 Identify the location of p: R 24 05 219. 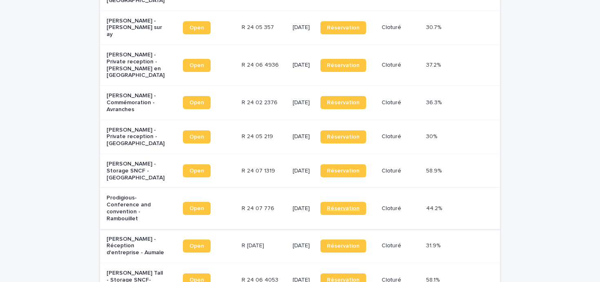
(258, 135).